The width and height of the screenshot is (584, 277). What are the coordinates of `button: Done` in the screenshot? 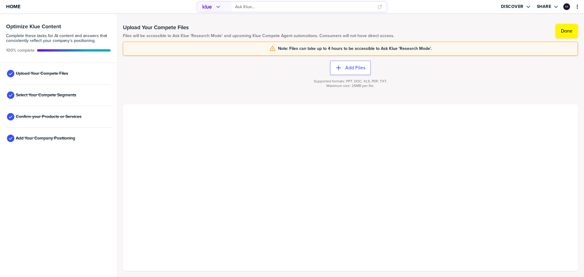 It's located at (567, 31).